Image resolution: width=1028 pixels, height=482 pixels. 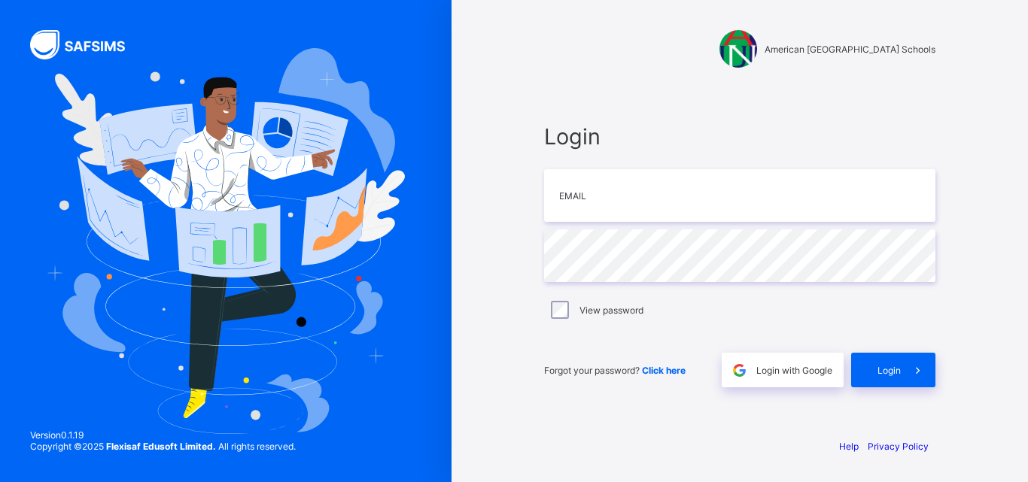 What do you see at coordinates (87, 44) in the screenshot?
I see `img: SAFSIMS Logo` at bounding box center [87, 44].